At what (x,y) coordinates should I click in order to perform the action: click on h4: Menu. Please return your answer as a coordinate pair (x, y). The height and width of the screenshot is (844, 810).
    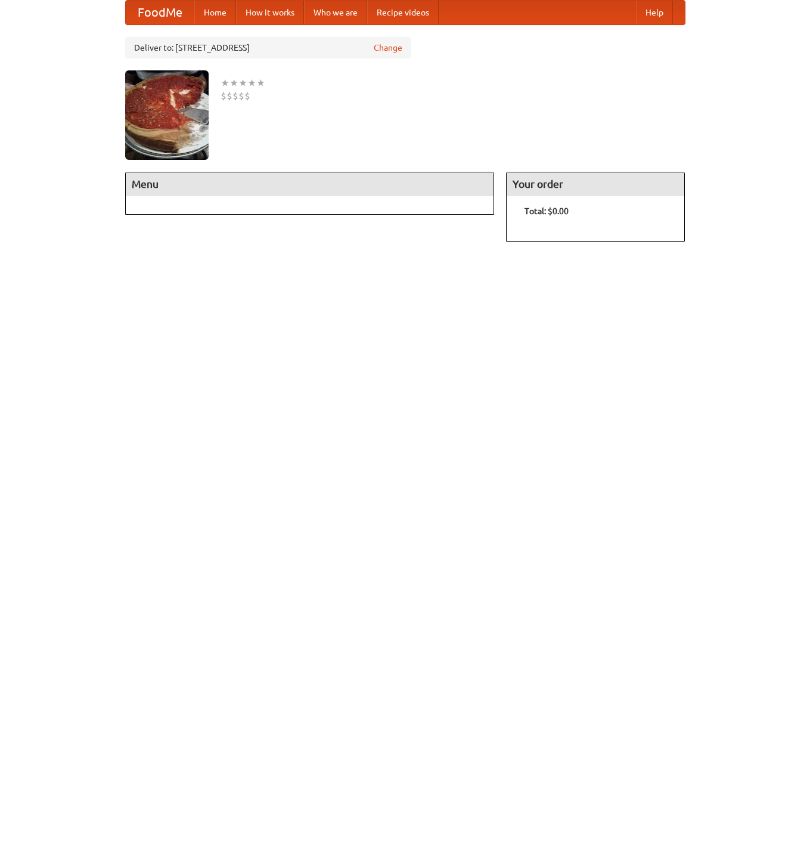
    Looking at the image, I should click on (310, 184).